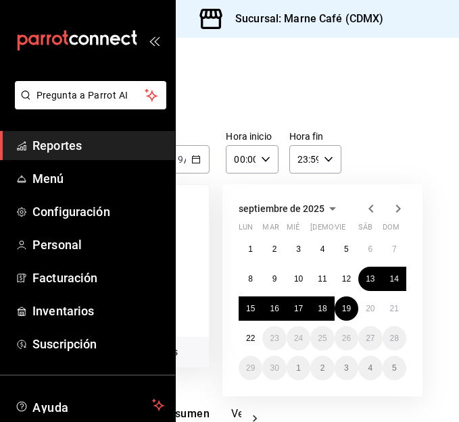  What do you see at coordinates (346, 309) in the screenshot?
I see `abbr: 19 de septiembre de 2025` at bounding box center [346, 309].